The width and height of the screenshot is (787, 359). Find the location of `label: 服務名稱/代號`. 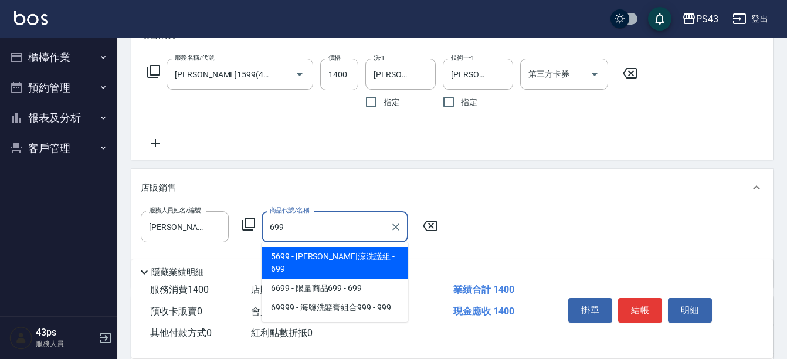

label: 服務名稱/代號 is located at coordinates (194, 57).